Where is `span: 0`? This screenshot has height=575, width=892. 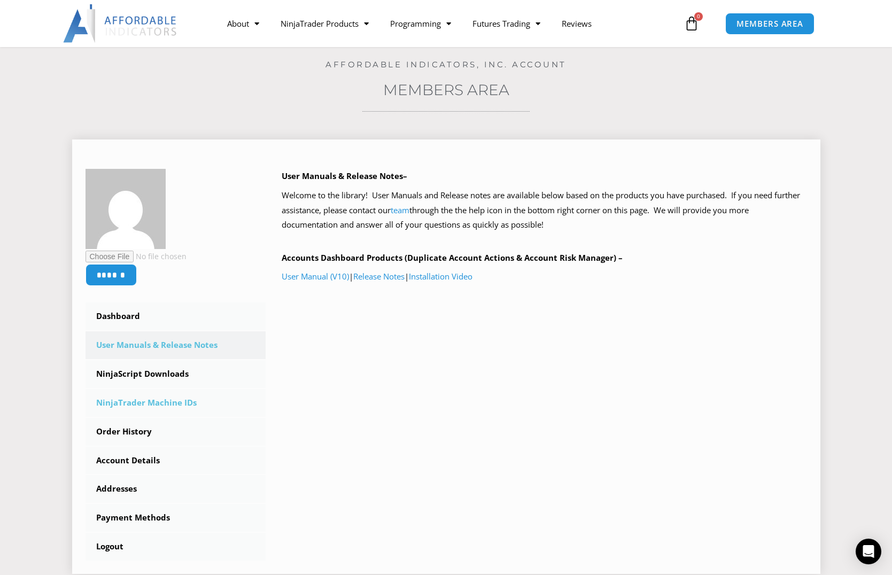
span: 0 is located at coordinates (698, 17).